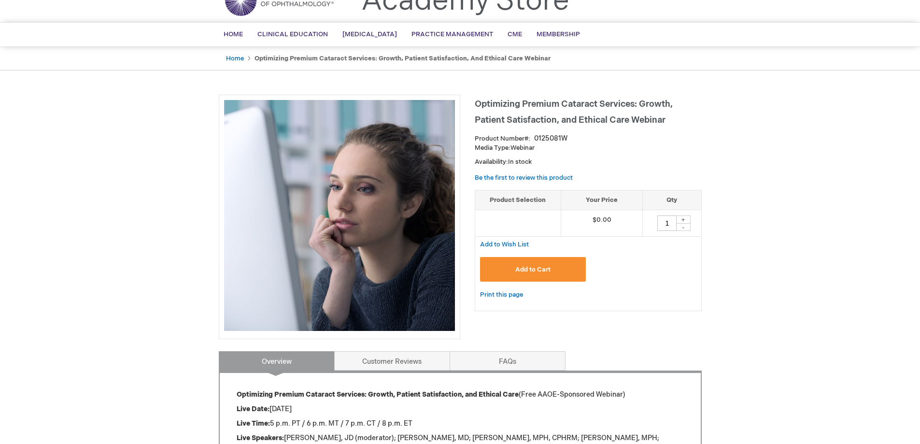 The height and width of the screenshot is (444, 920). Describe the element at coordinates (667, 223) in the screenshot. I see `input: Qty` at that location.